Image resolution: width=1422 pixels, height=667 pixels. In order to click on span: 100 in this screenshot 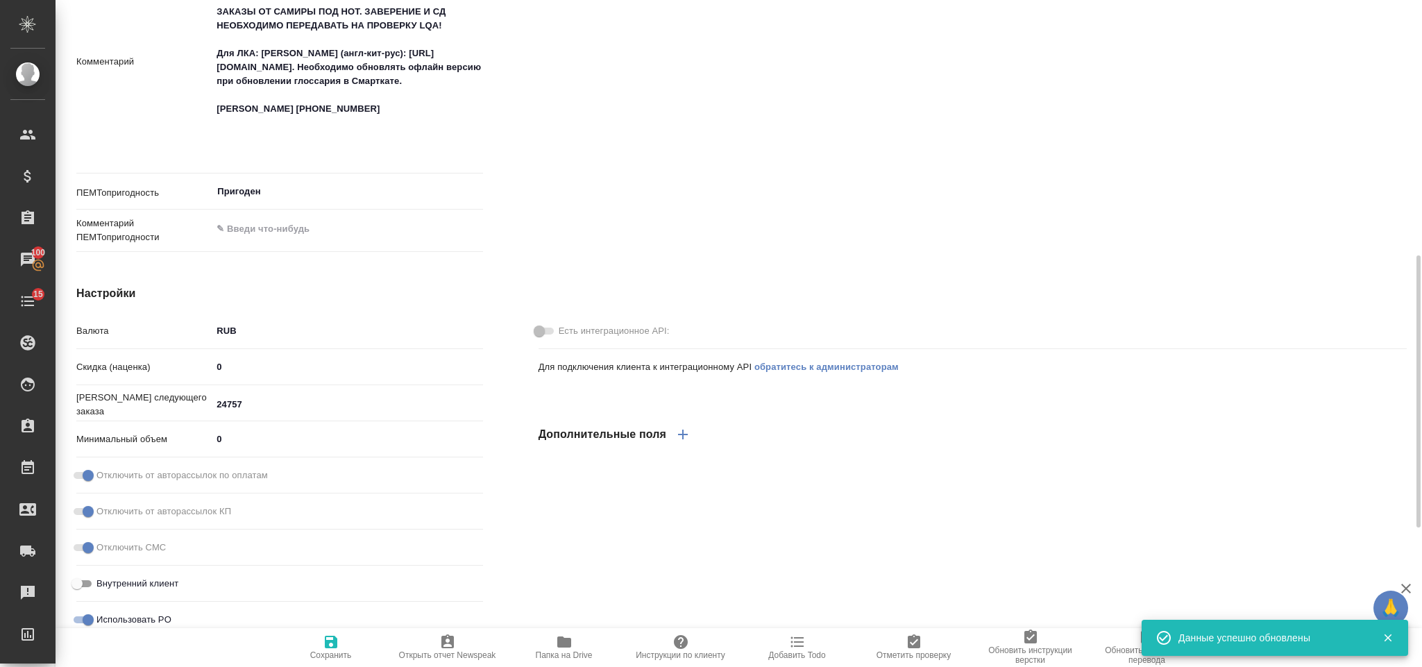, I will do `click(38, 253)`.